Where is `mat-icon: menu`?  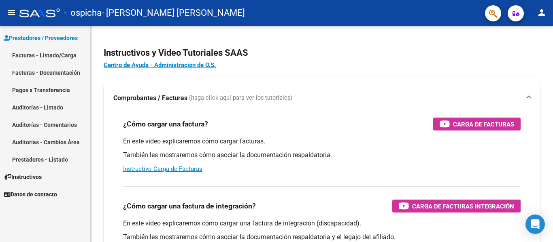 mat-icon: menu is located at coordinates (11, 13).